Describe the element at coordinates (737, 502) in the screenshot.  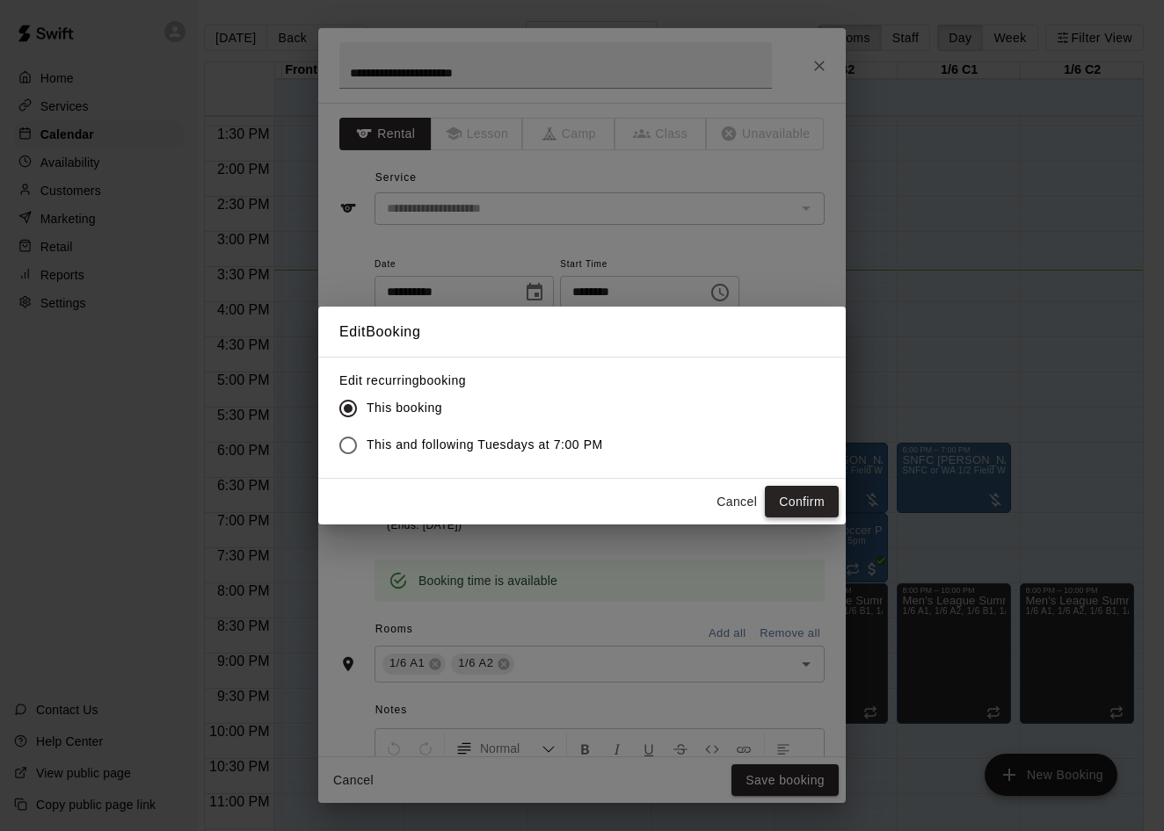
I see `button: Cancel` at that location.